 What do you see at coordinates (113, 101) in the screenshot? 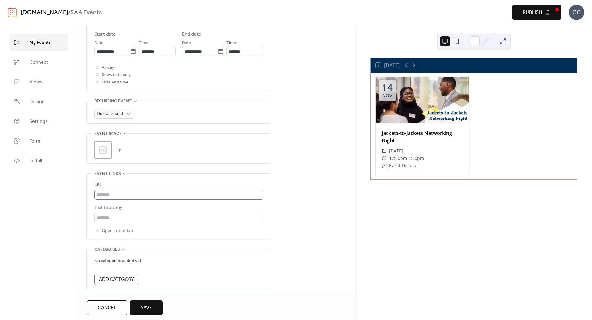
I see `span: Recurring event` at bounding box center [113, 101].